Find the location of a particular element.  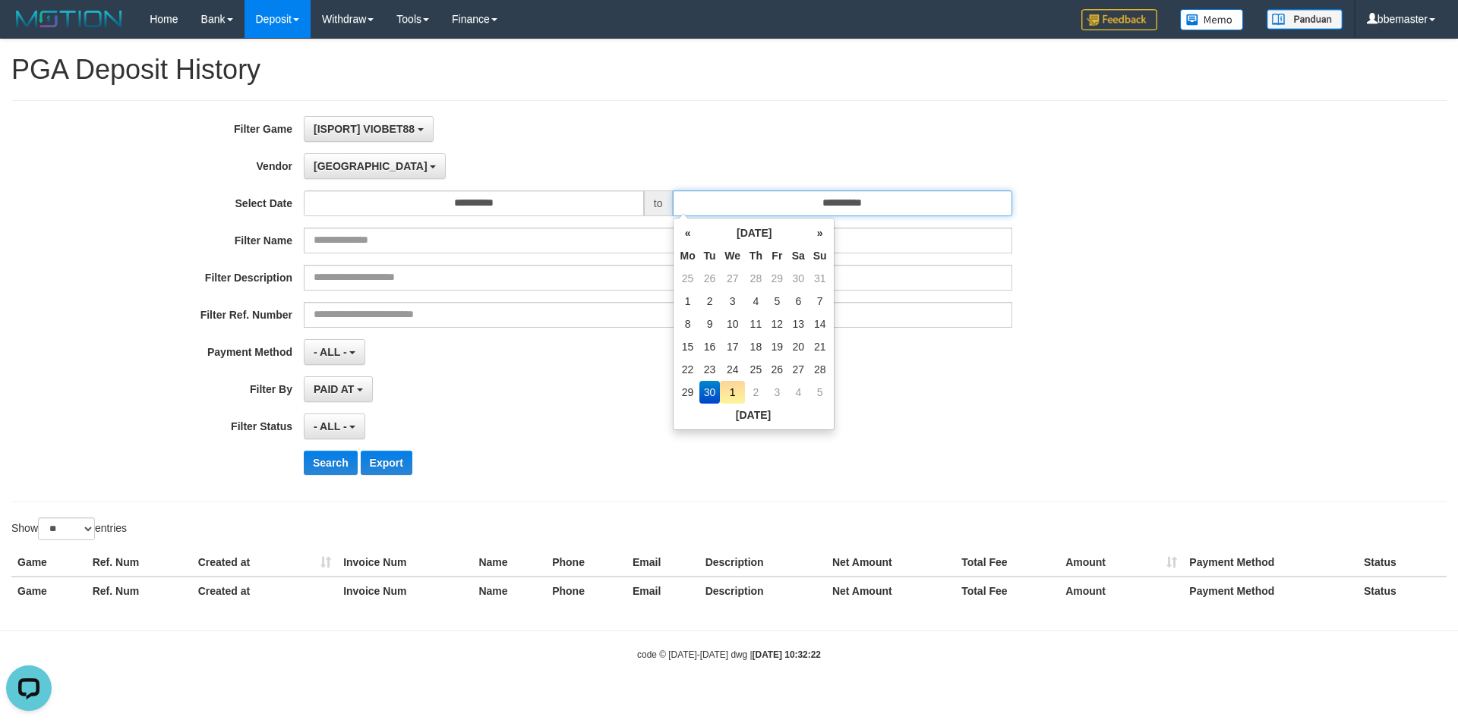

img: MOTION_logo.png is located at coordinates (69, 19).